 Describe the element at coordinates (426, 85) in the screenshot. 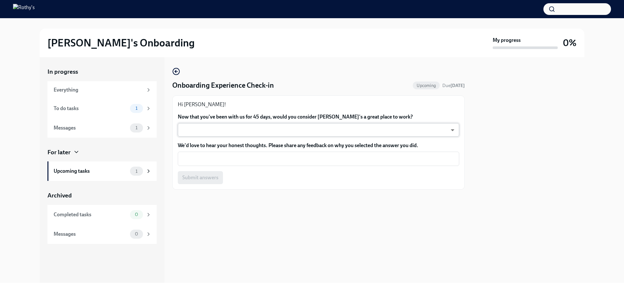

I see `span: Upcoming` at that location.